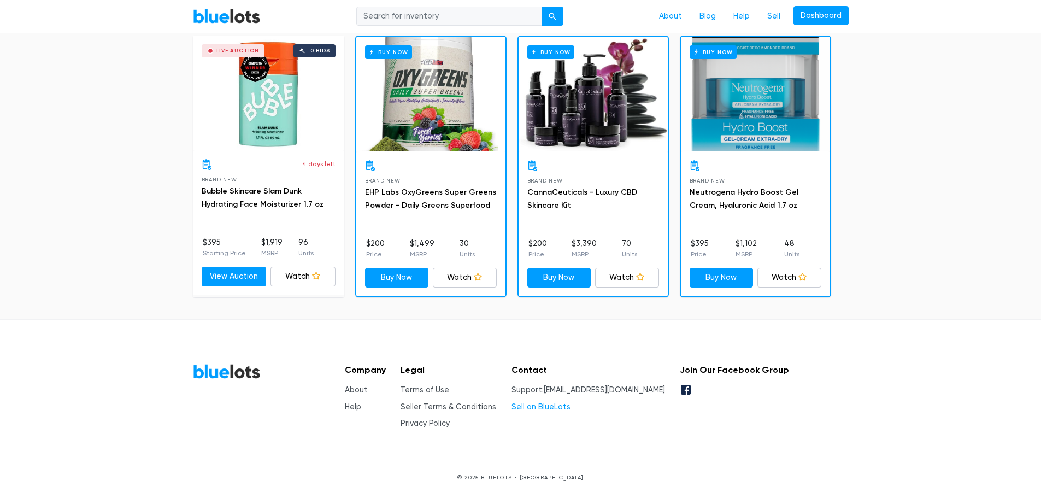  Describe the element at coordinates (448, 407) in the screenshot. I see `a: Seller Terms & Conditions` at that location.